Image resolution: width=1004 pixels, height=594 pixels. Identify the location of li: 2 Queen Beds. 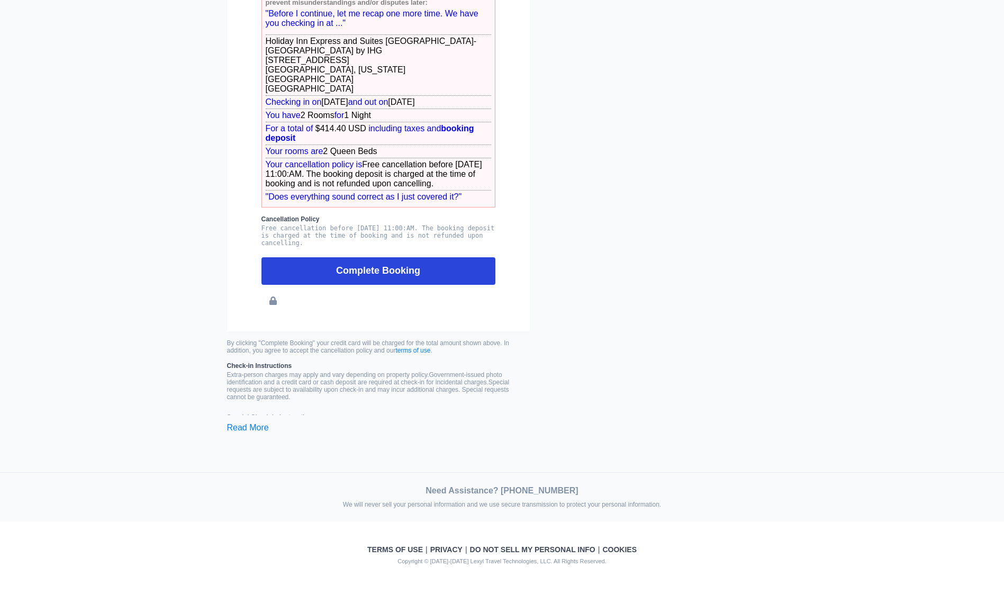
(379, 151).